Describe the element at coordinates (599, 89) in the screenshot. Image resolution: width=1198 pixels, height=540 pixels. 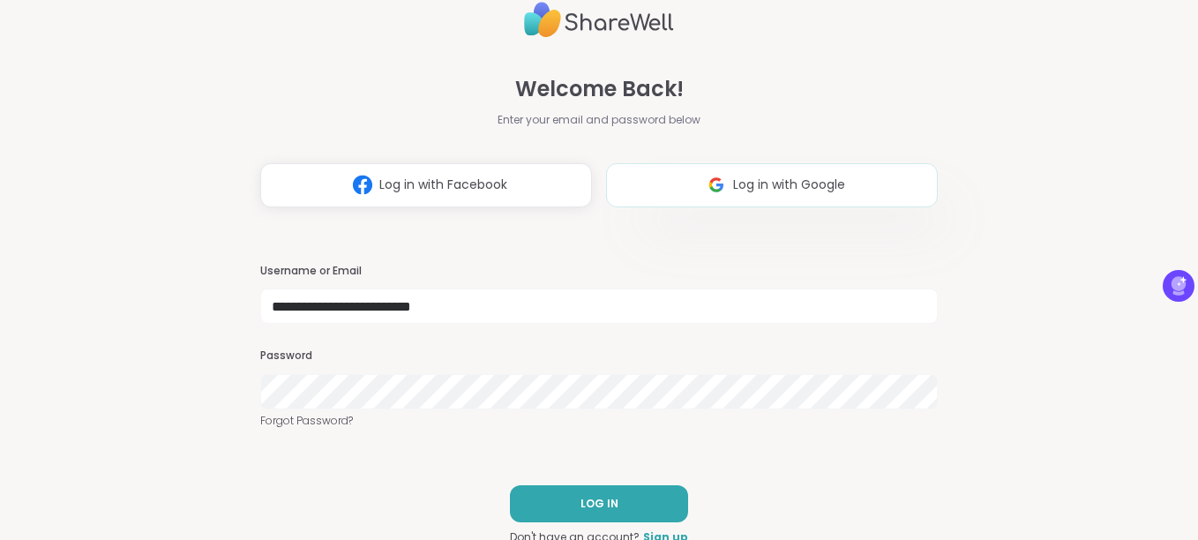
I see `span: Welcome Back!` at that location.